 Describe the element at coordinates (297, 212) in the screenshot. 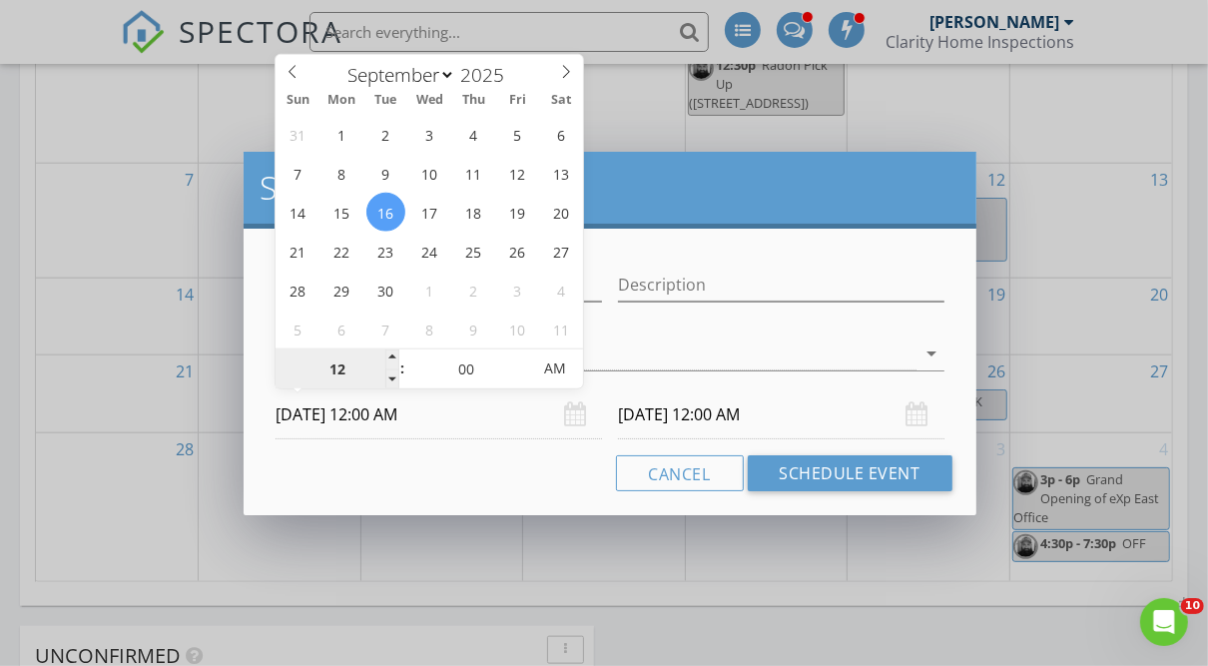

I see `span: September 14, 2025` at that location.